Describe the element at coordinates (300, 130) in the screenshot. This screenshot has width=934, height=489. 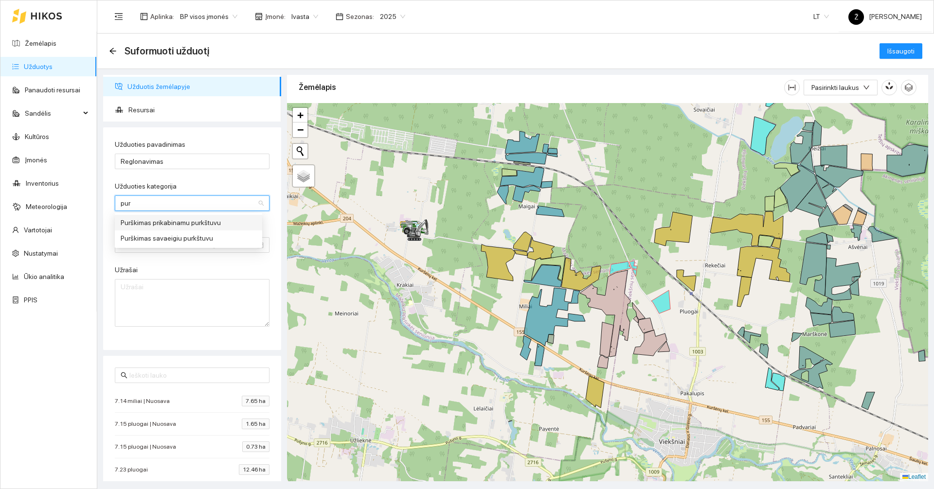
I see `a: Zoom out` at that location.